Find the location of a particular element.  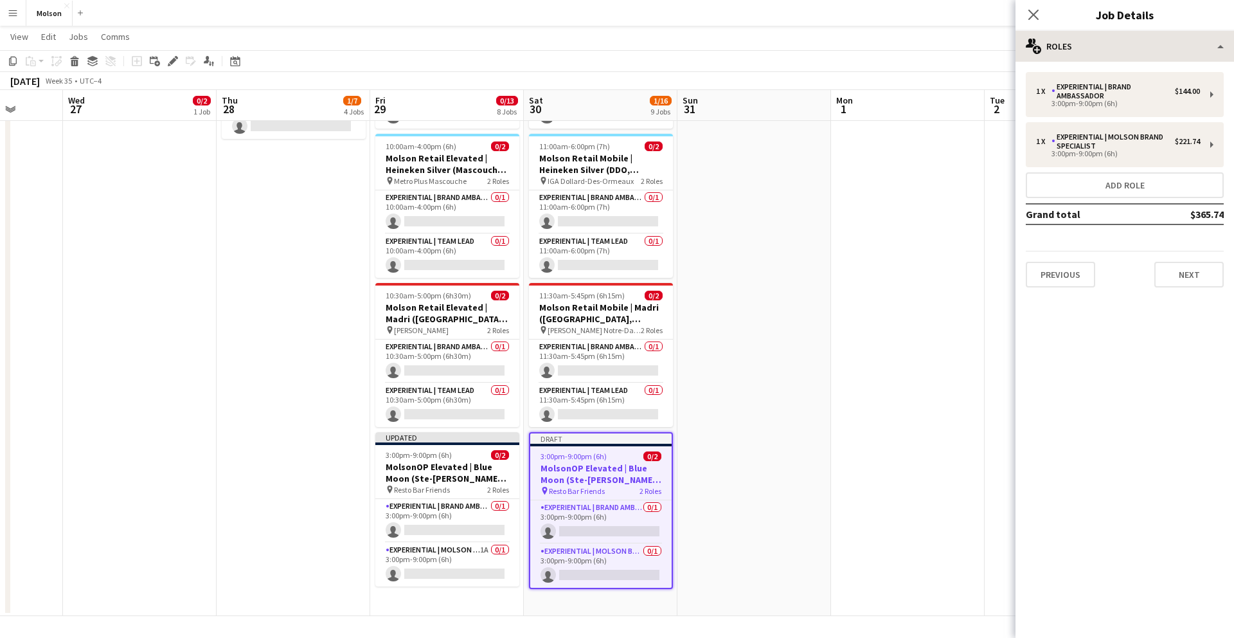

span: Edit is located at coordinates (48, 37).